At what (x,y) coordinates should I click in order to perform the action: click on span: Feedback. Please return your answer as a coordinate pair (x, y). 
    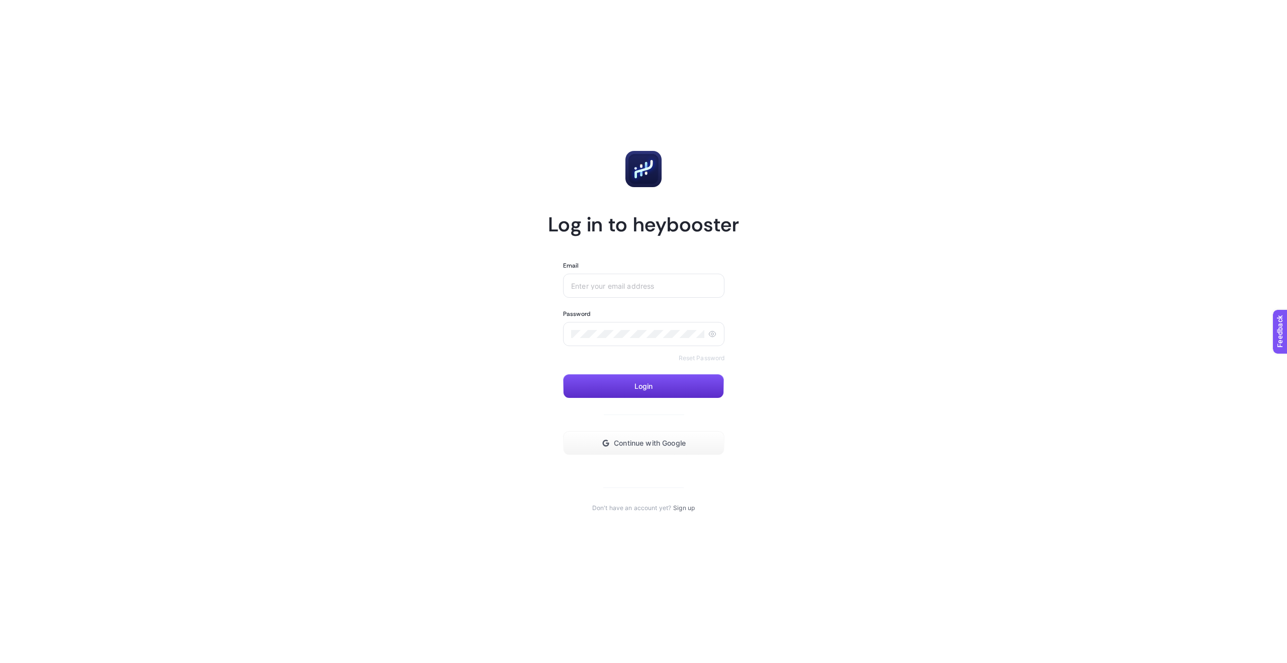
    Looking at the image, I should click on (22, 7).